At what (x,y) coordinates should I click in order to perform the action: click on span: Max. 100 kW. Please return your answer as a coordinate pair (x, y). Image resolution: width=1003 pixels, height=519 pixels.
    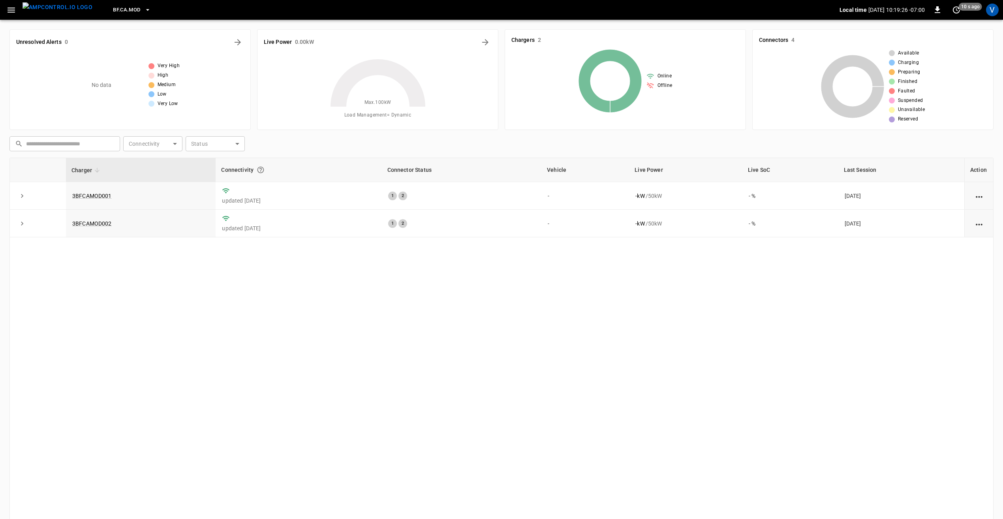
    Looking at the image, I should click on (378, 103).